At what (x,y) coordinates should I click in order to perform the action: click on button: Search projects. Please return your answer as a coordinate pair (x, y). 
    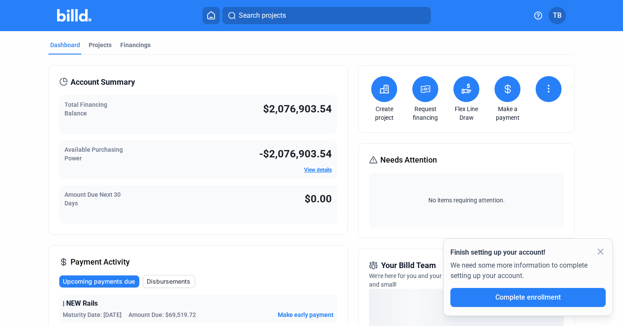
    Looking at the image, I should click on (327, 16).